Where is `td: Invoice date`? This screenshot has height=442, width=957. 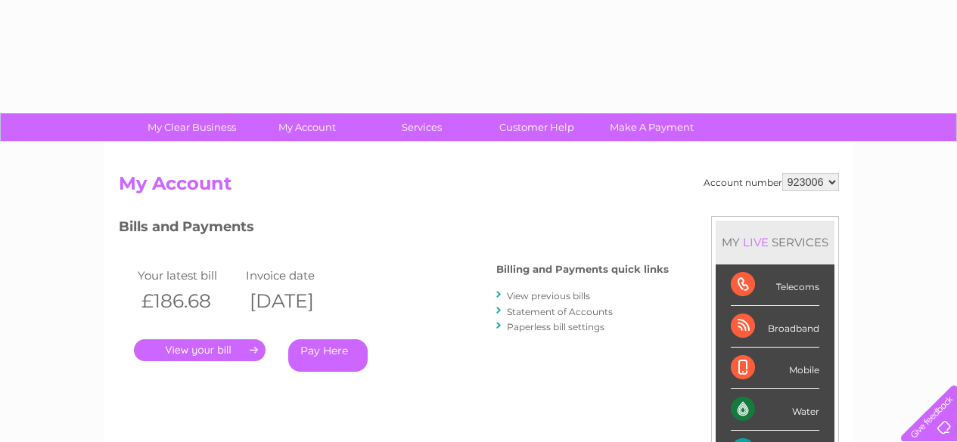
td: Invoice date is located at coordinates (296, 275).